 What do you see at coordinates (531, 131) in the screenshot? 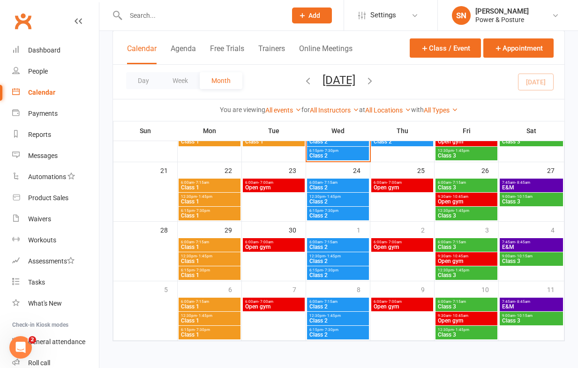
I see `th: Sat` at bounding box center [531, 131].